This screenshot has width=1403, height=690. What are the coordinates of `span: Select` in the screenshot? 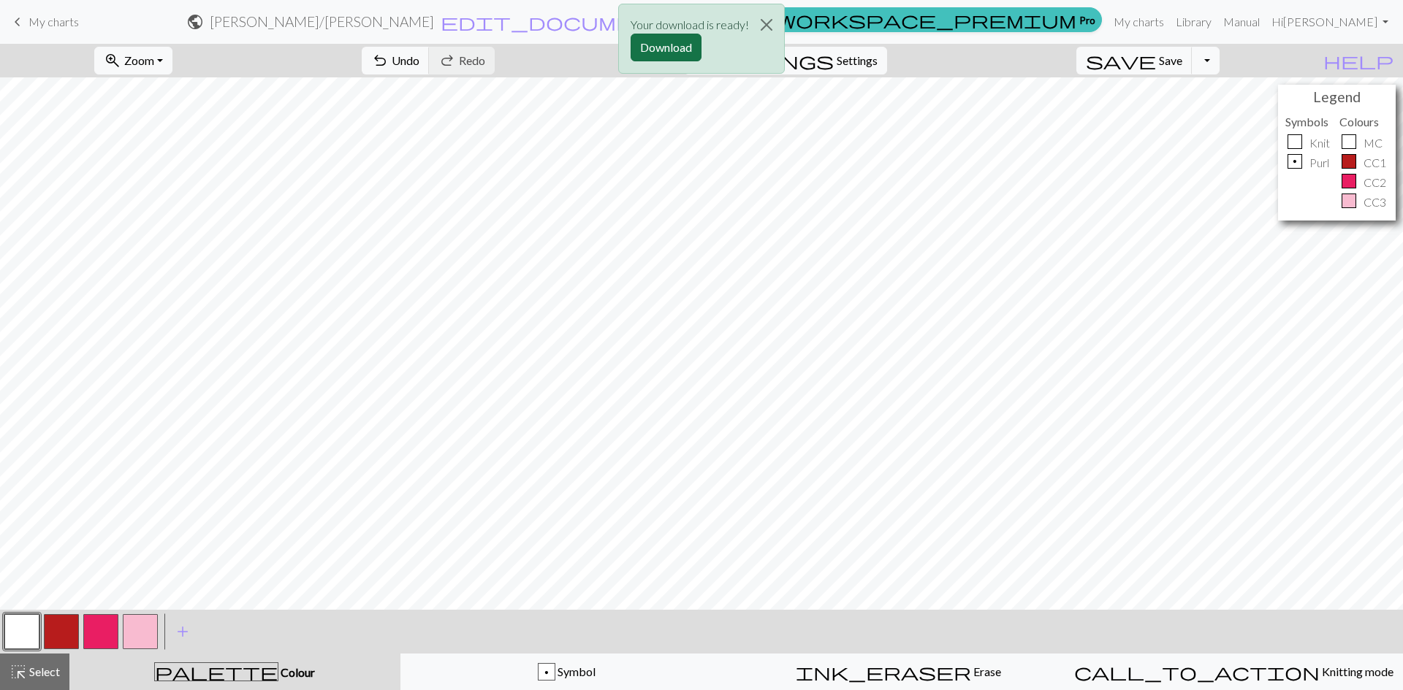 It's located at (43, 671).